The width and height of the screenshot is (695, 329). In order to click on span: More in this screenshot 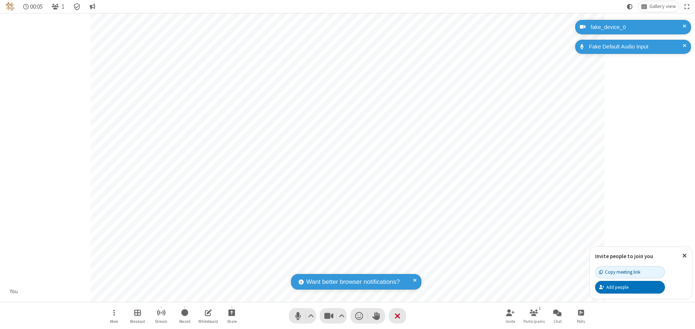, I will do `click(114, 322)`.